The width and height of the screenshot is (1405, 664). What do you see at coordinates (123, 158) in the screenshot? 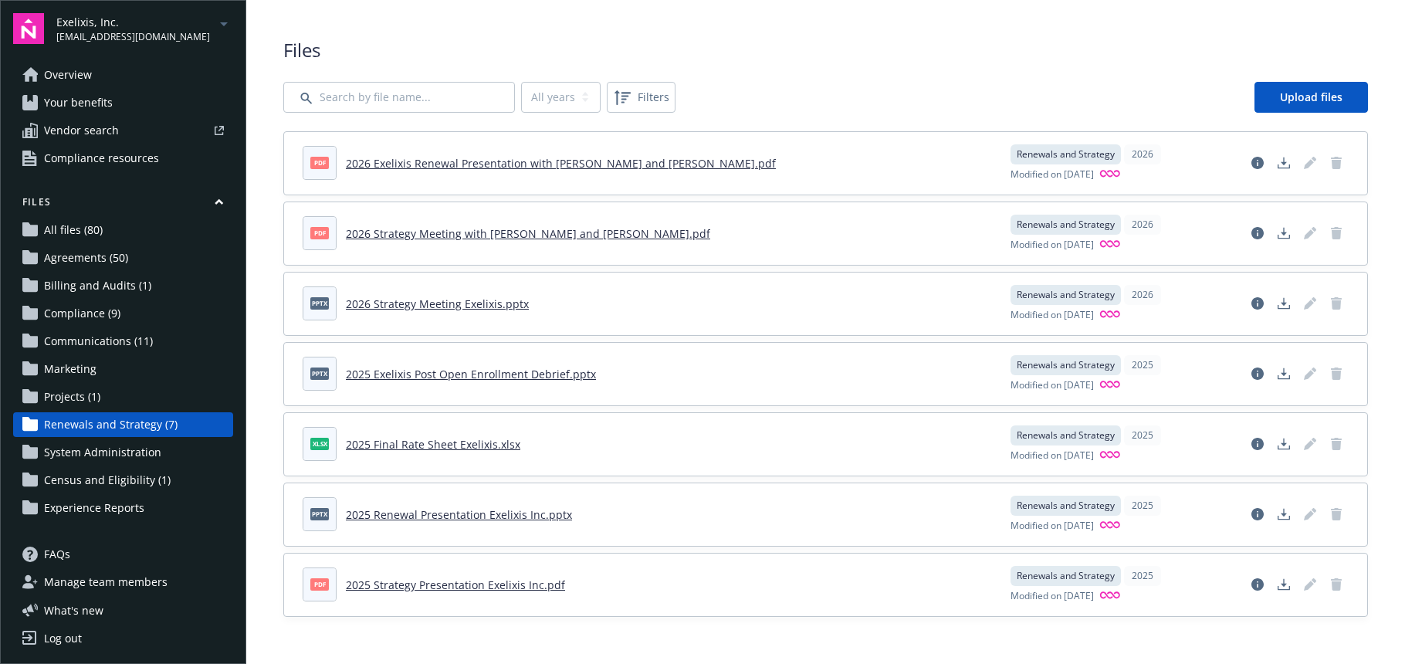
I see `a: Compliance resources` at bounding box center [123, 158].